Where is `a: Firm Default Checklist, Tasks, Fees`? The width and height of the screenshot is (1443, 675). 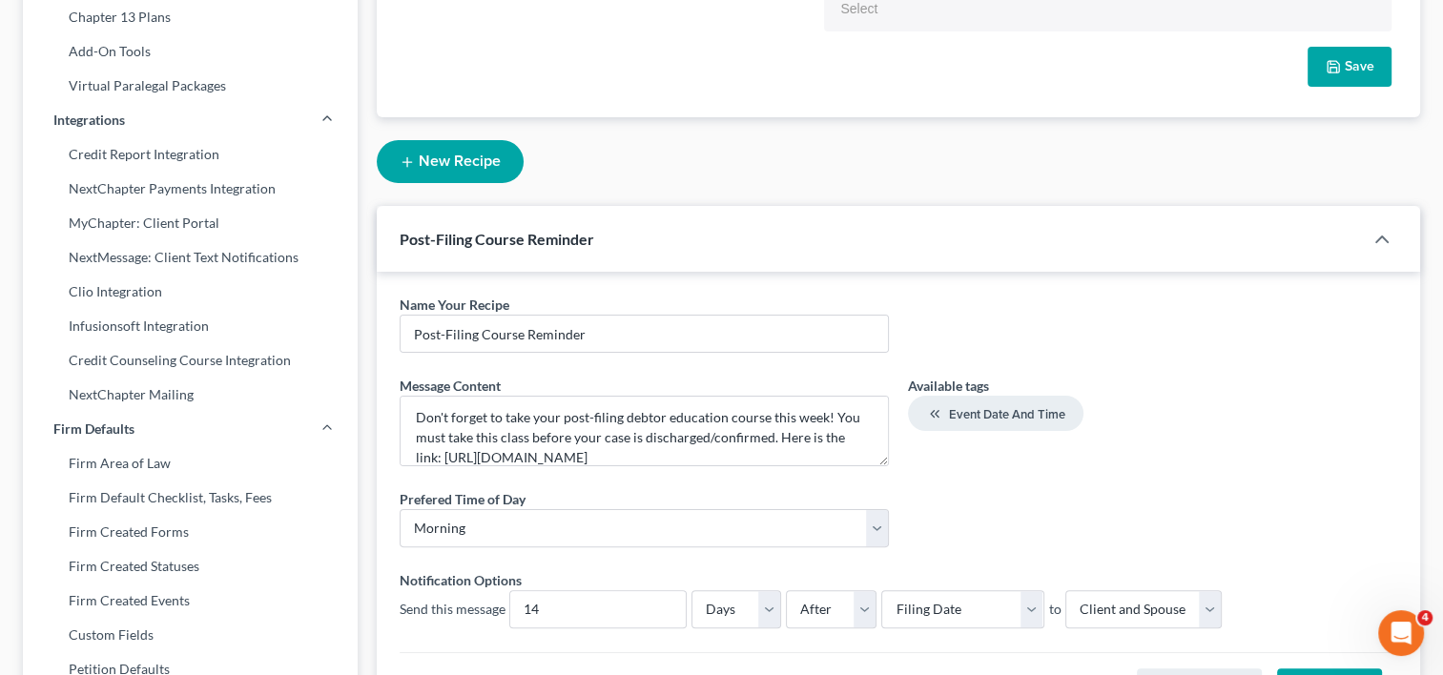 a: Firm Default Checklist, Tasks, Fees is located at coordinates (190, 498).